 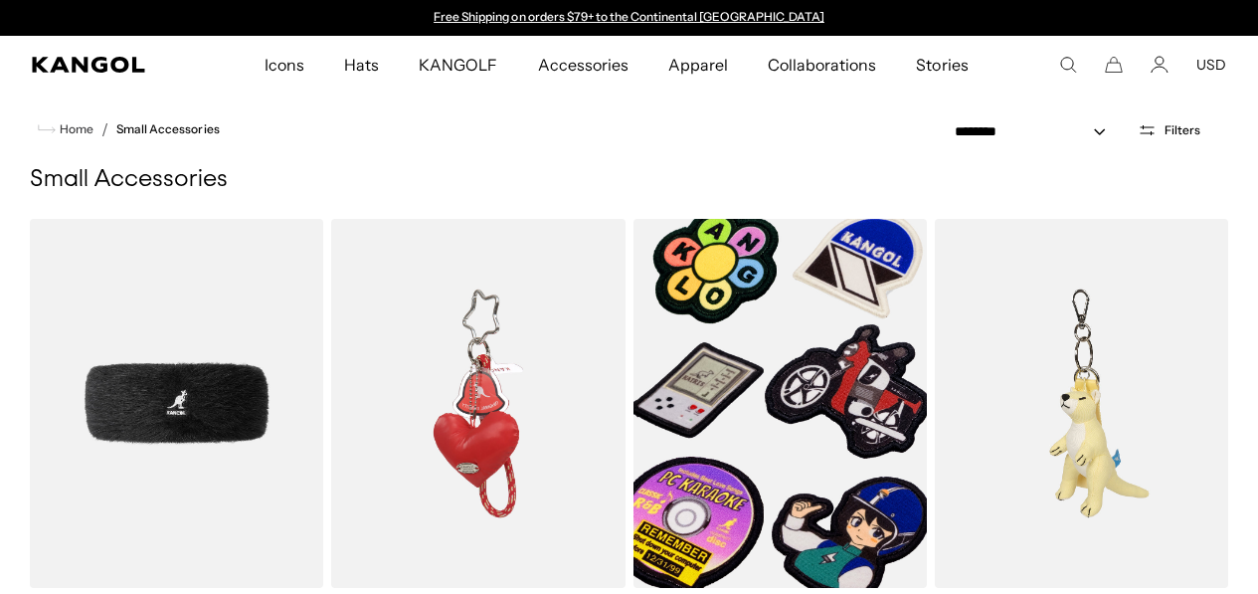 What do you see at coordinates (780, 403) in the screenshot?
I see `img: Manga Patch Pin Set` at bounding box center [780, 403].